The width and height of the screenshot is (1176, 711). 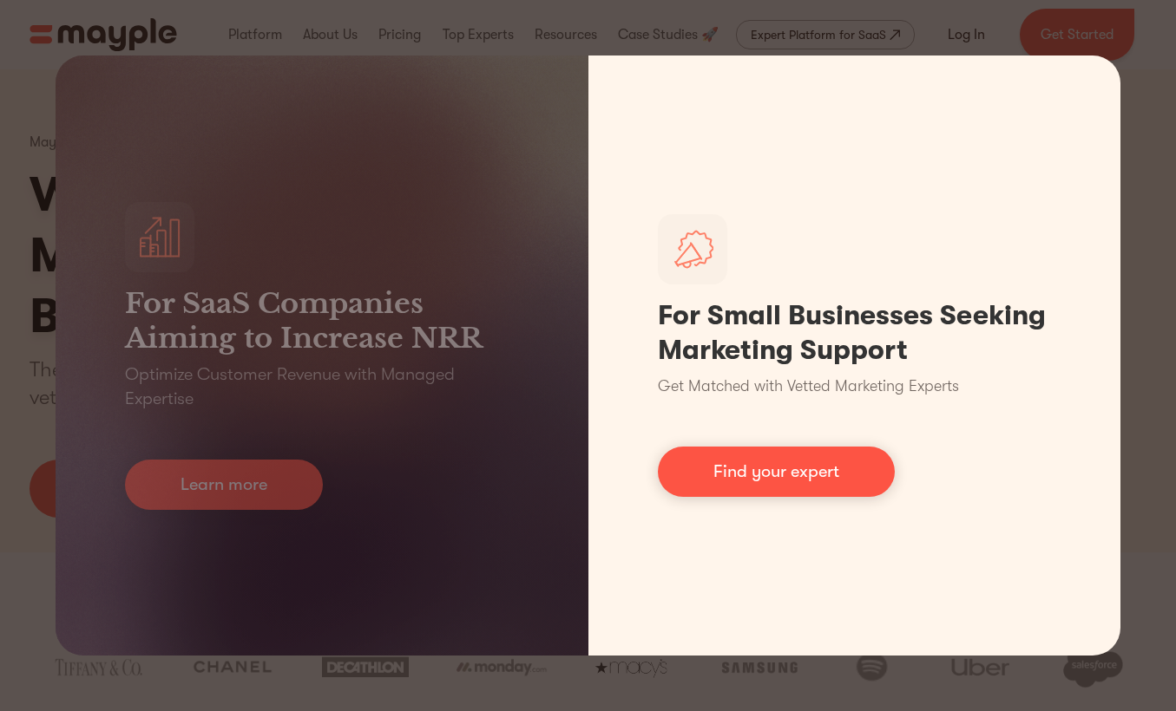 I want to click on a: Learn more, so click(x=224, y=485).